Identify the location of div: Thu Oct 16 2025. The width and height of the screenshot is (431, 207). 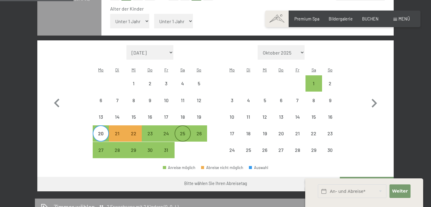
(150, 117).